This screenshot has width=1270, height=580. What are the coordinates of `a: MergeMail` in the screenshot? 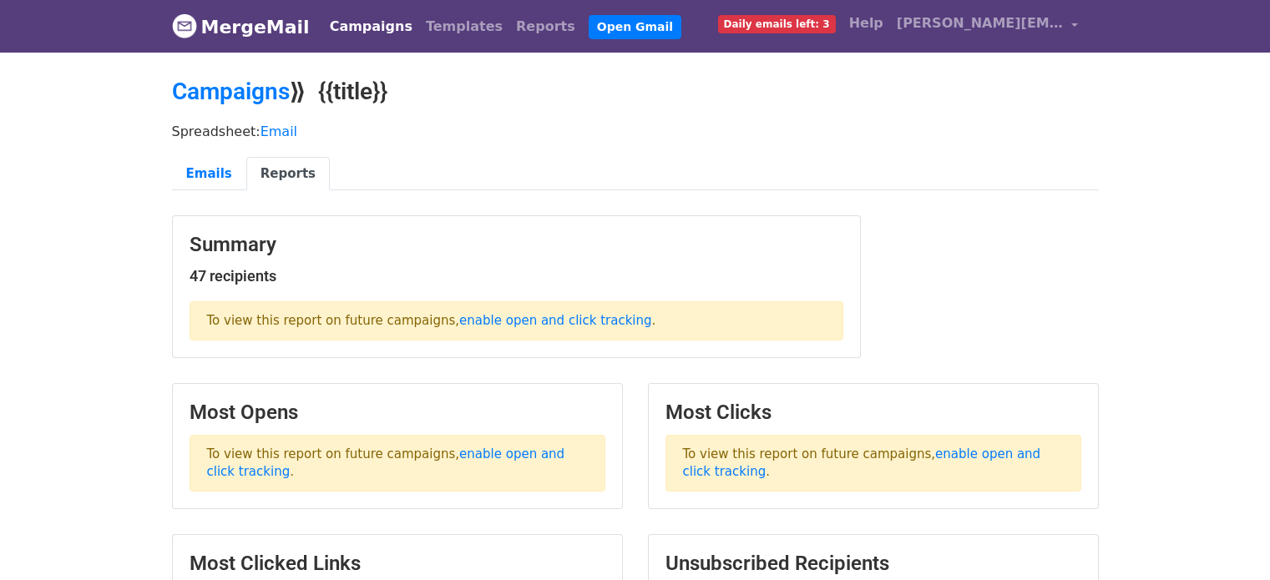 It's located at (240, 27).